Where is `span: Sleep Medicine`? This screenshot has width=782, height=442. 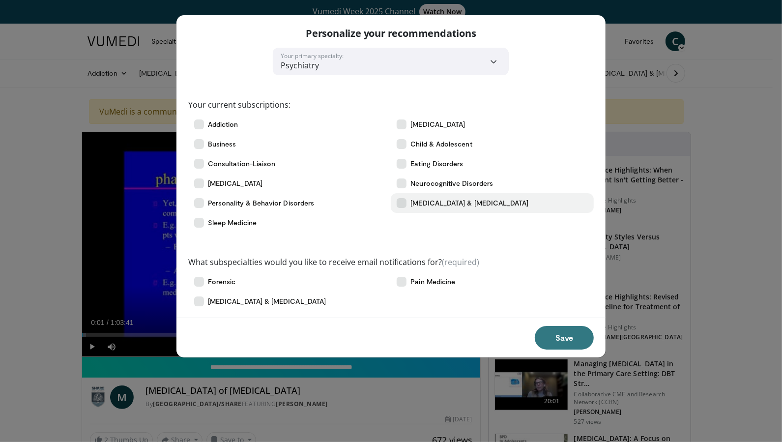 span: Sleep Medicine is located at coordinates (232, 223).